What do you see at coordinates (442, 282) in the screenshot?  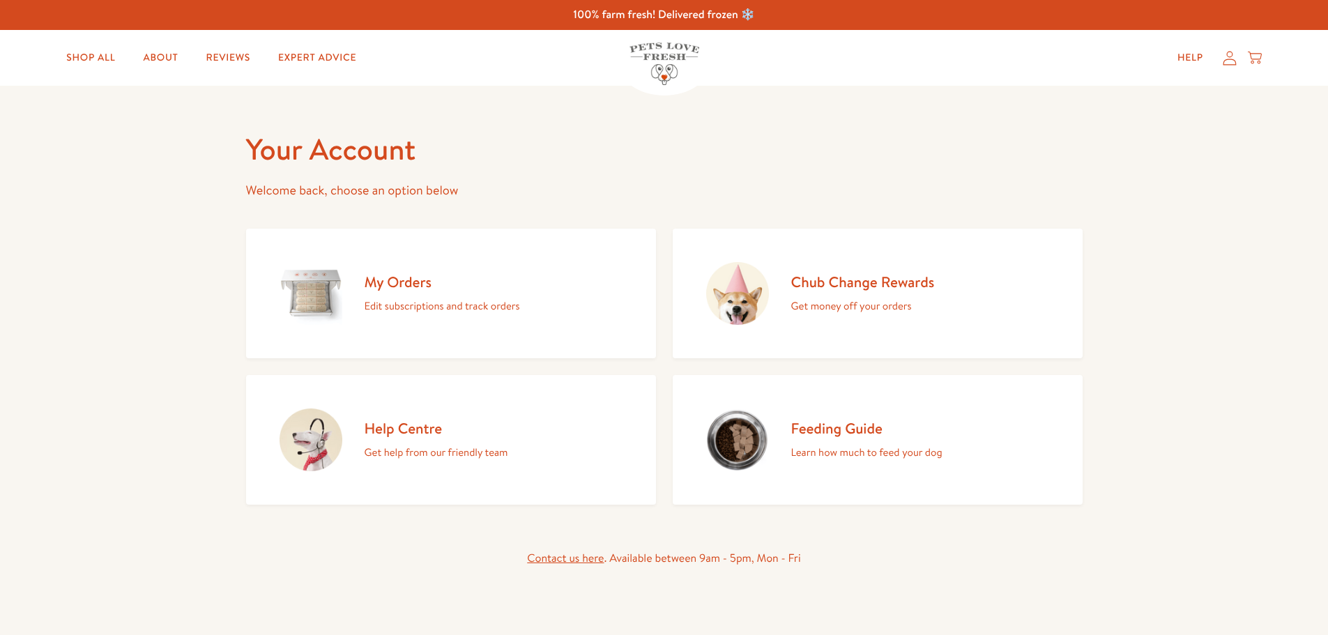 I see `h2: My Orders` at bounding box center [442, 282].